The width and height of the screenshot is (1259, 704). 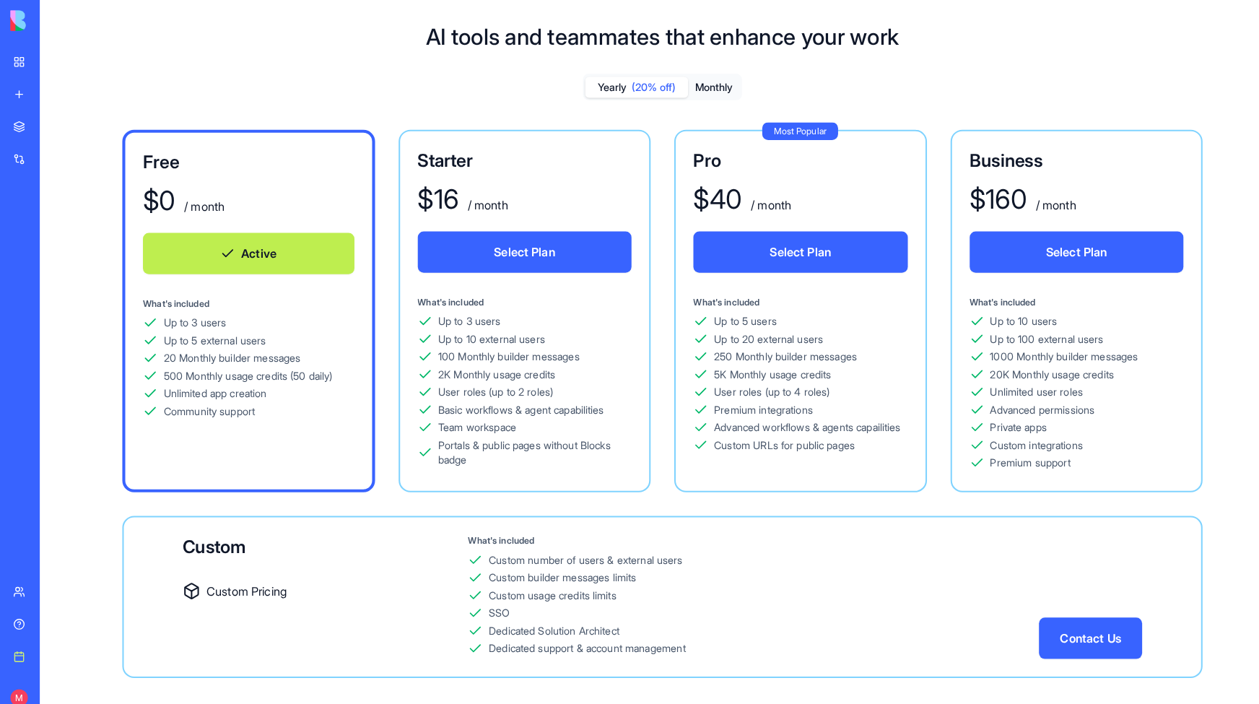 I want to click on div: Free, so click(x=243, y=159).